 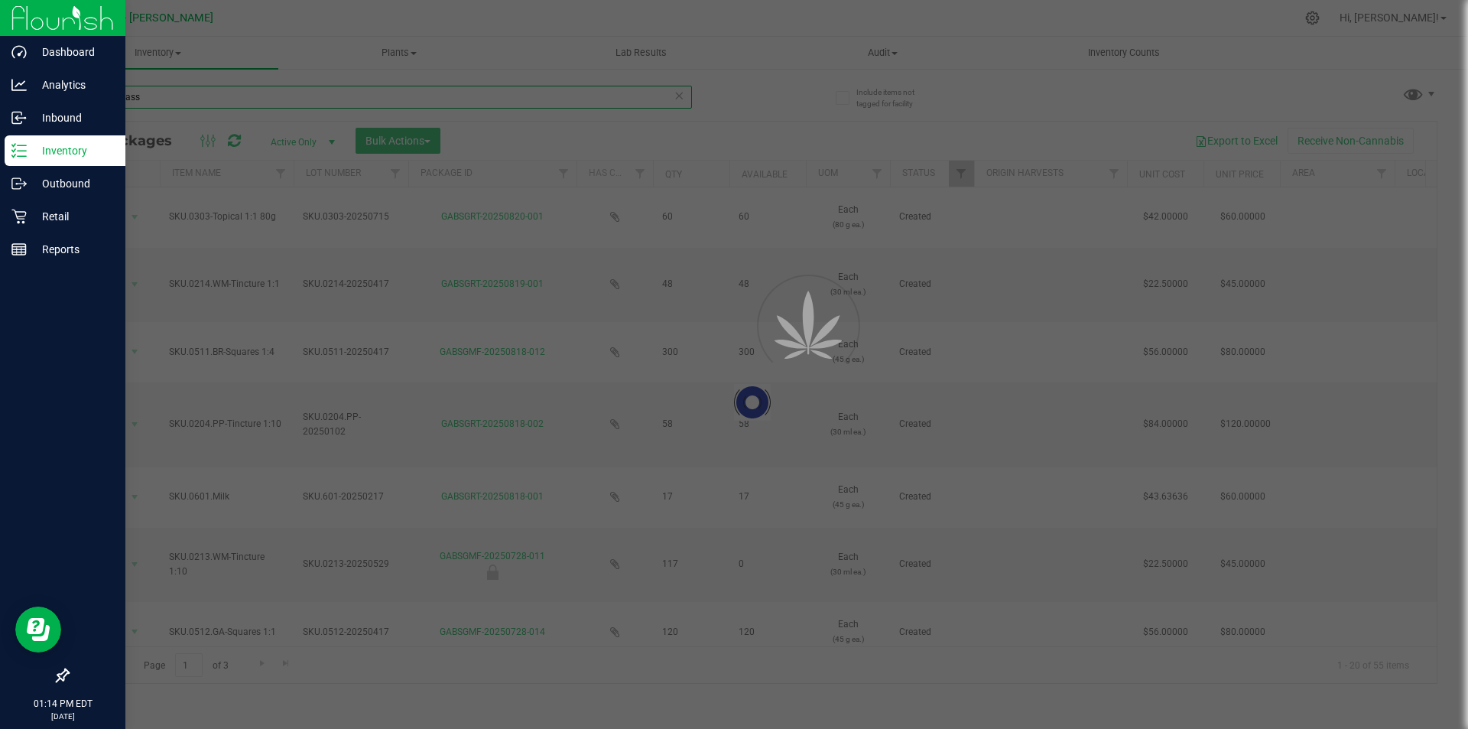 What do you see at coordinates (63, 704) in the screenshot?
I see `p: 01:14 PM EDT` at bounding box center [63, 704].